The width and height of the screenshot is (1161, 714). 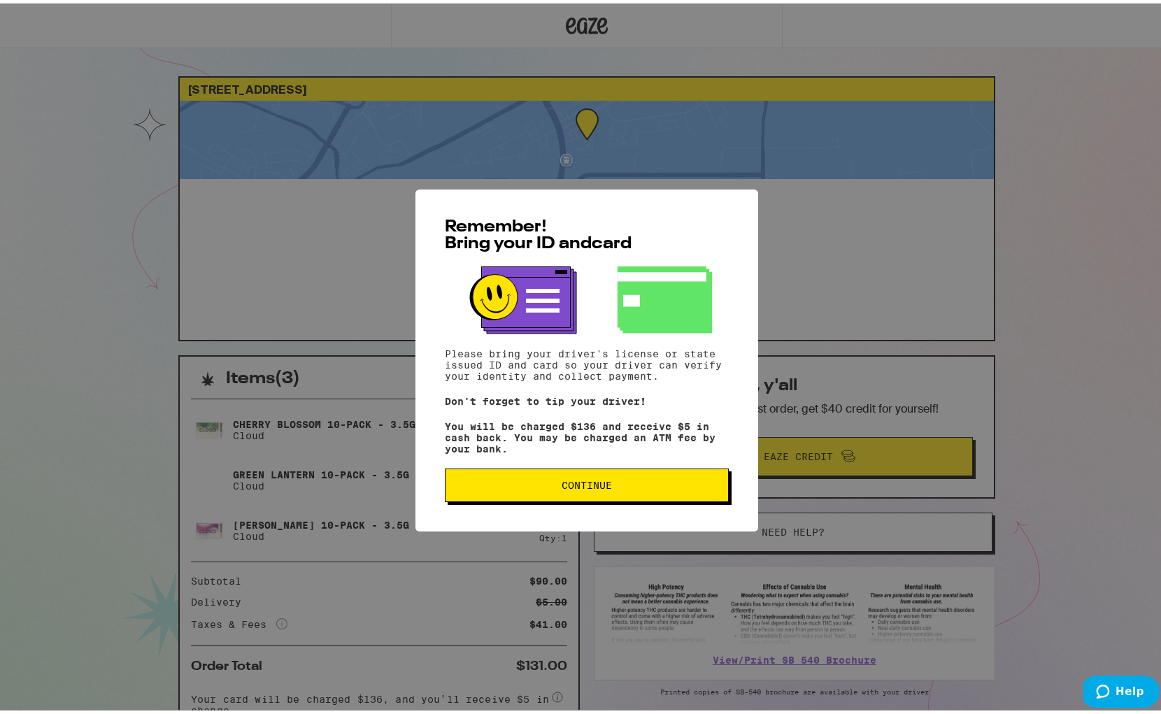 What do you see at coordinates (587, 482) in the screenshot?
I see `button: Continue` at bounding box center [587, 482].